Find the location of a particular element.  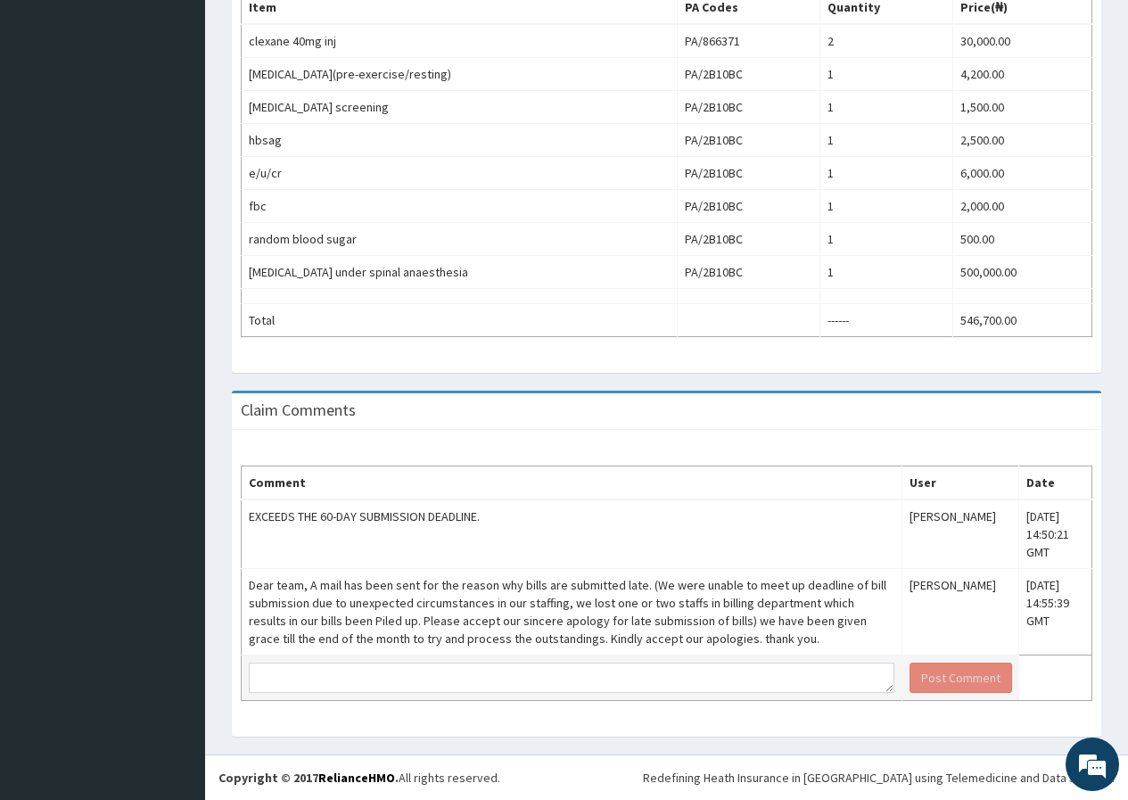

footer: All rights reserved. is located at coordinates (666, 777).